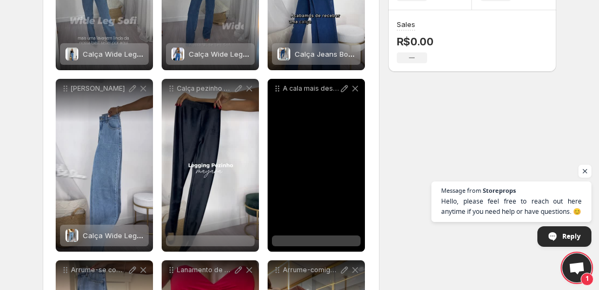 The height and width of the screenshot is (290, 599). I want to click on span: Message from, so click(461, 190).